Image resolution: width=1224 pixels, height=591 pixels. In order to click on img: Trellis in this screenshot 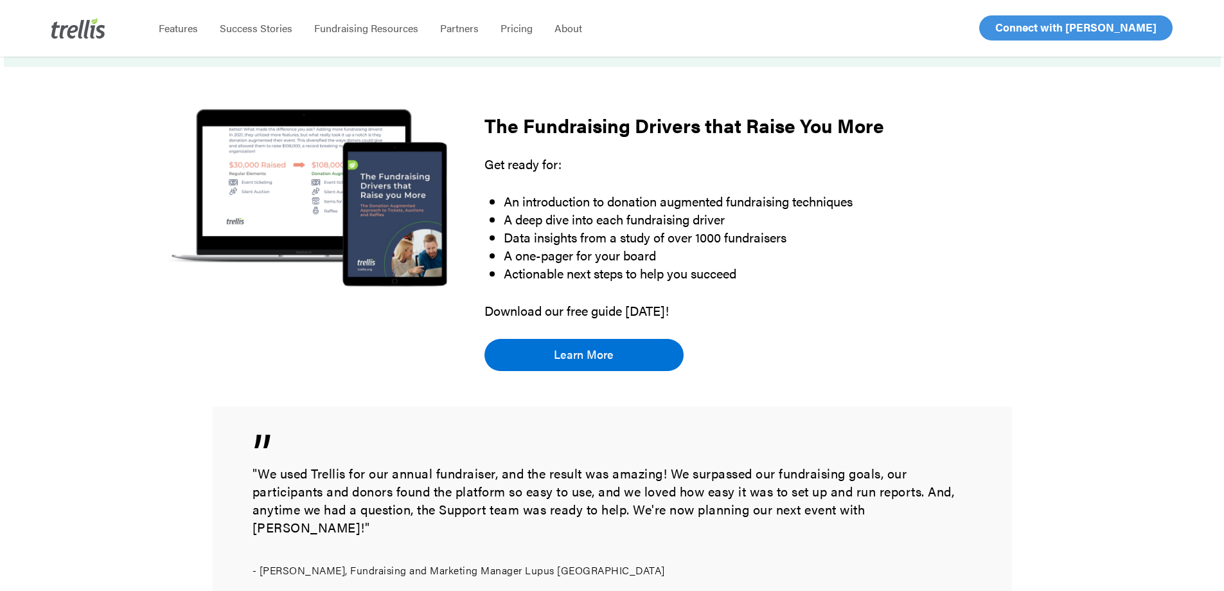, I will do `click(78, 28)`.